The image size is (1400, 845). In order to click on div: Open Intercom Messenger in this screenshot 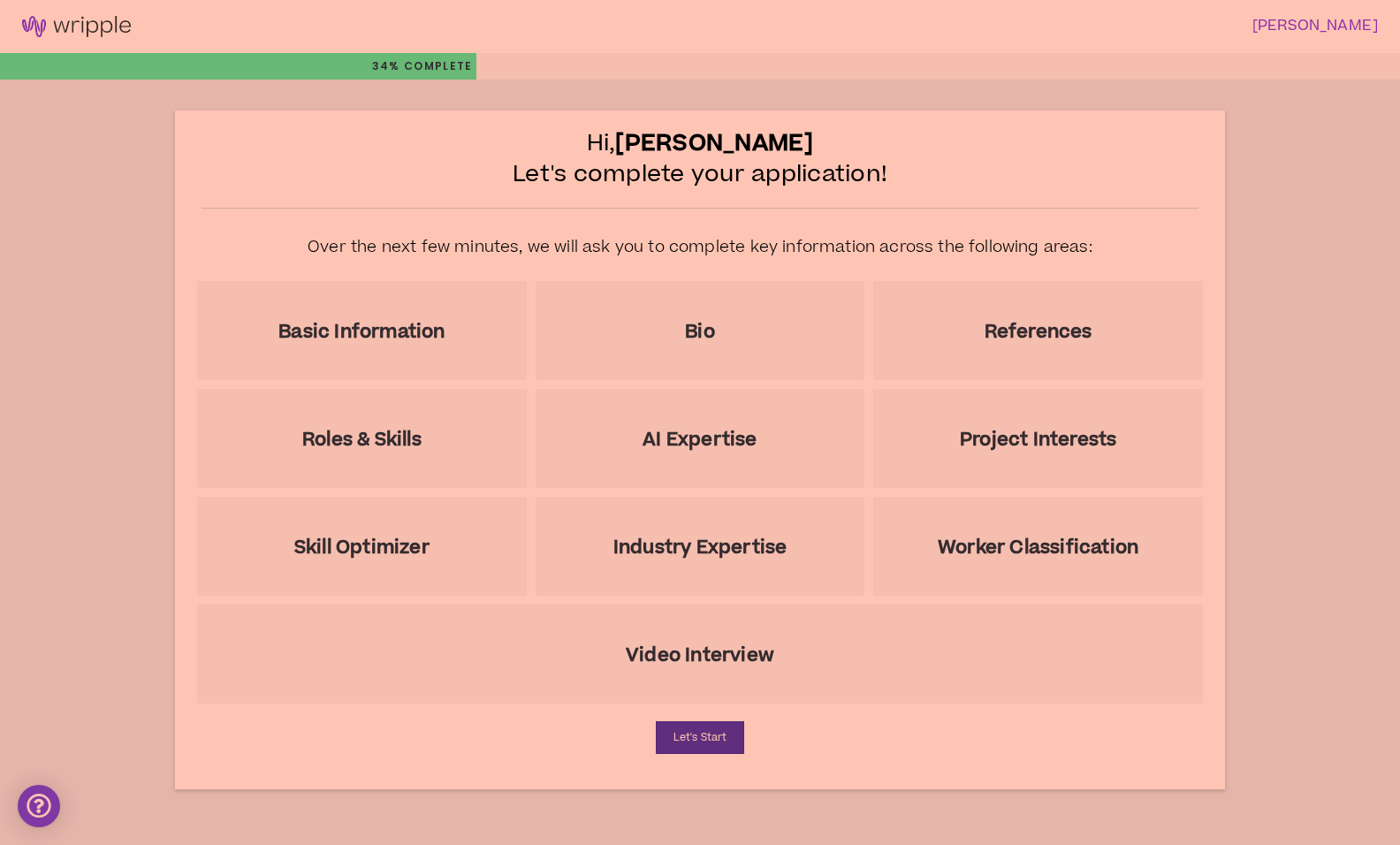, I will do `click(39, 806)`.